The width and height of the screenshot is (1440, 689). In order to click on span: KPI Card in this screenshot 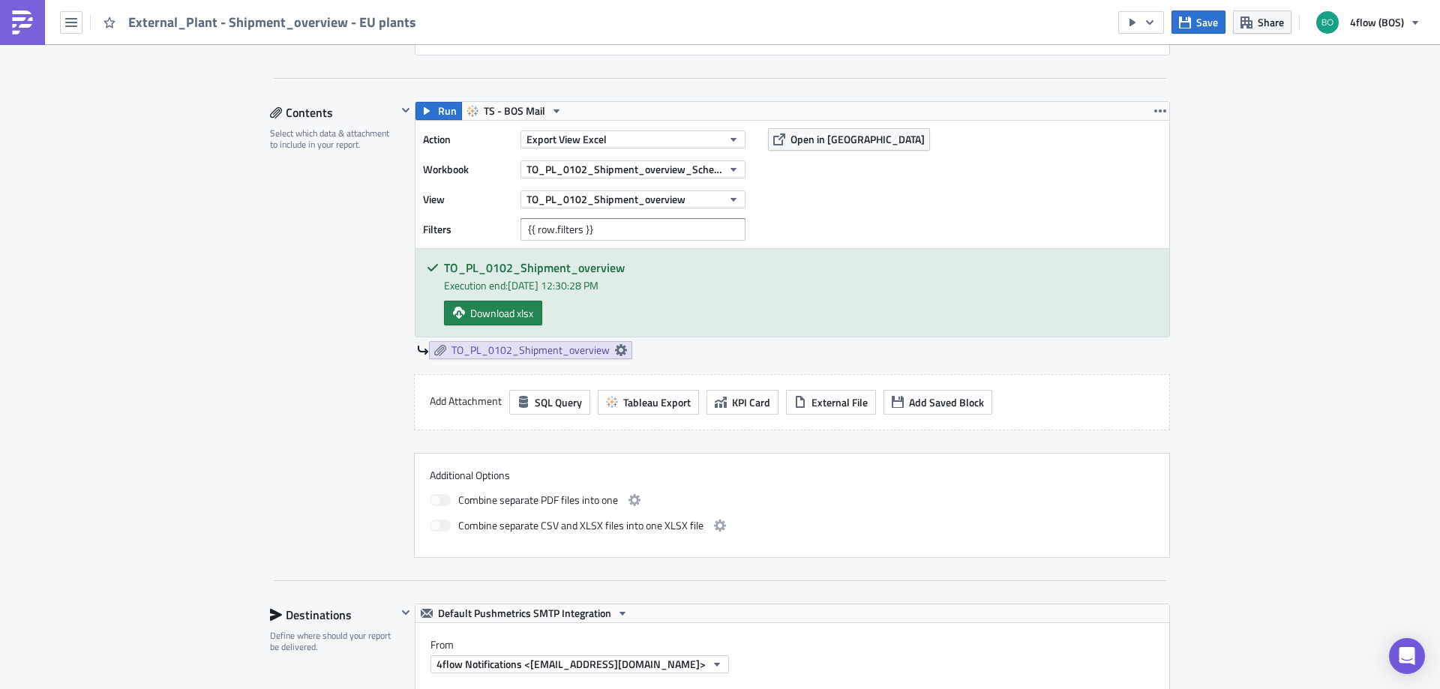, I will do `click(751, 402)`.